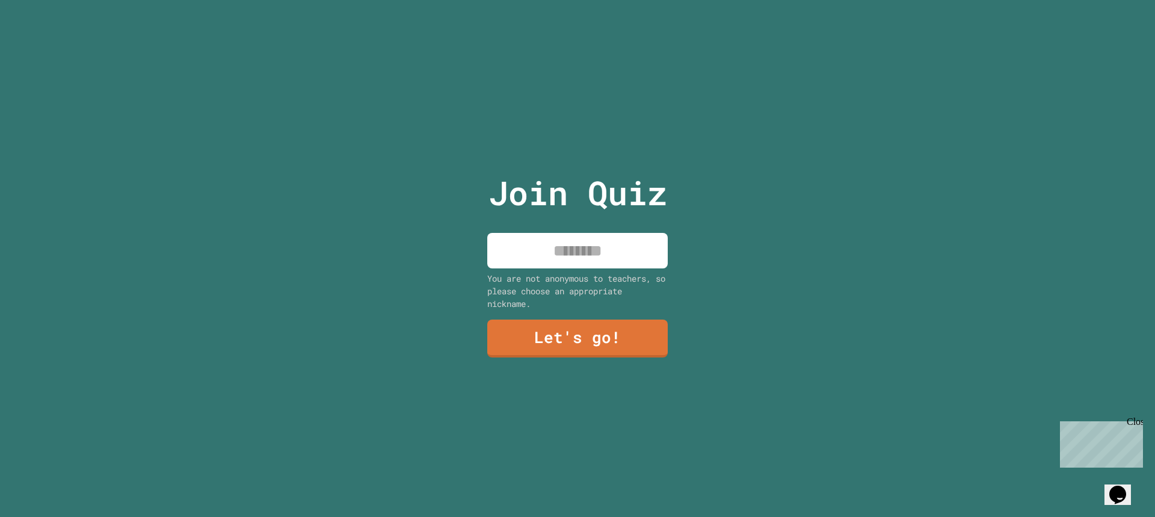 The width and height of the screenshot is (1155, 517). What do you see at coordinates (577, 290) in the screenshot?
I see `div: You are not anonymous to teachers, so please choose an appropriate nickname.` at bounding box center [577, 290].